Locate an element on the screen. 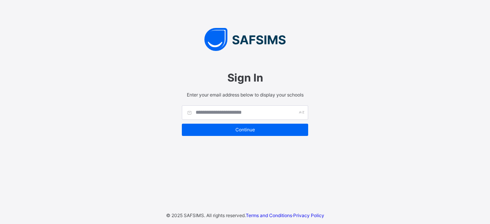  a: Terms and Conditions is located at coordinates (269, 215).